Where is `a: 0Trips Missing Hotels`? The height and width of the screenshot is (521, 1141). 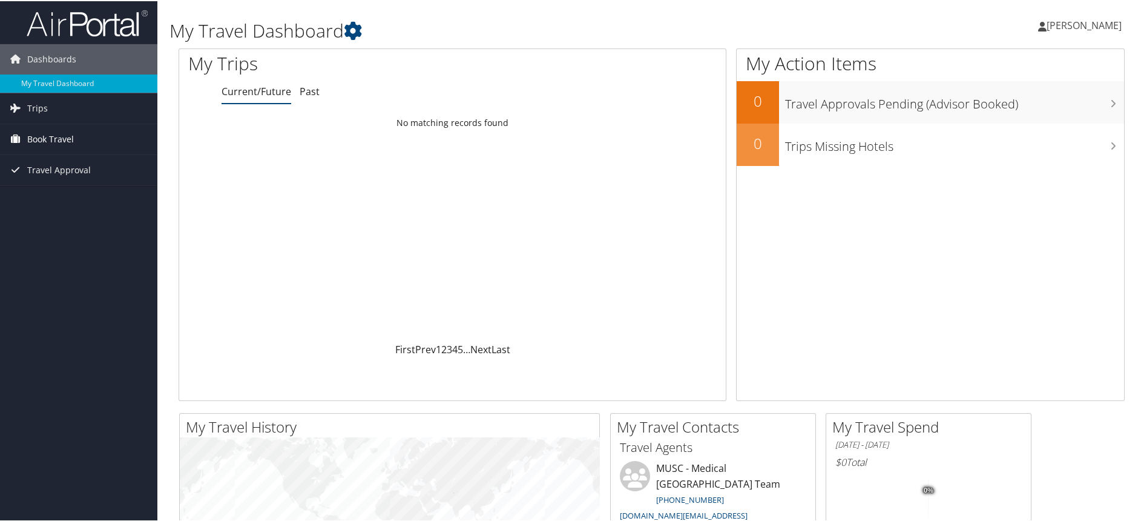 a: 0Trips Missing Hotels is located at coordinates (931, 144).